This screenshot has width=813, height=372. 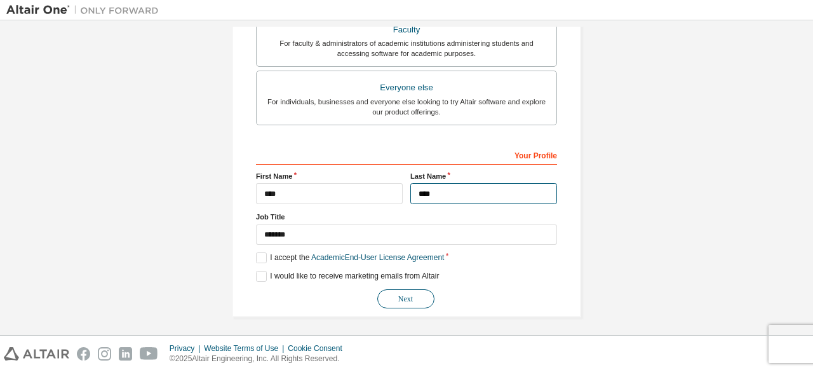 I want to click on label: I accept the, so click(x=350, y=257).